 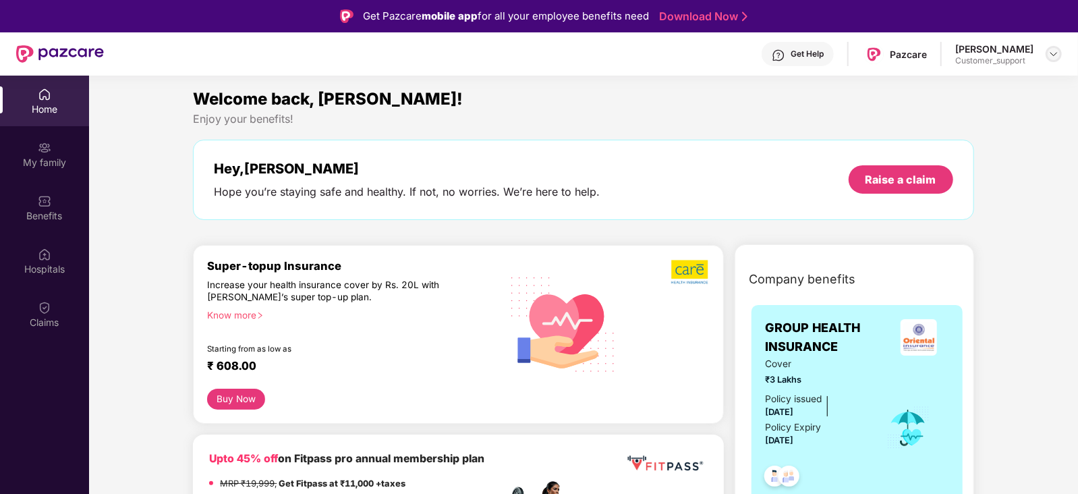 What do you see at coordinates (908, 54) in the screenshot?
I see `div: Pazcare` at bounding box center [908, 54].